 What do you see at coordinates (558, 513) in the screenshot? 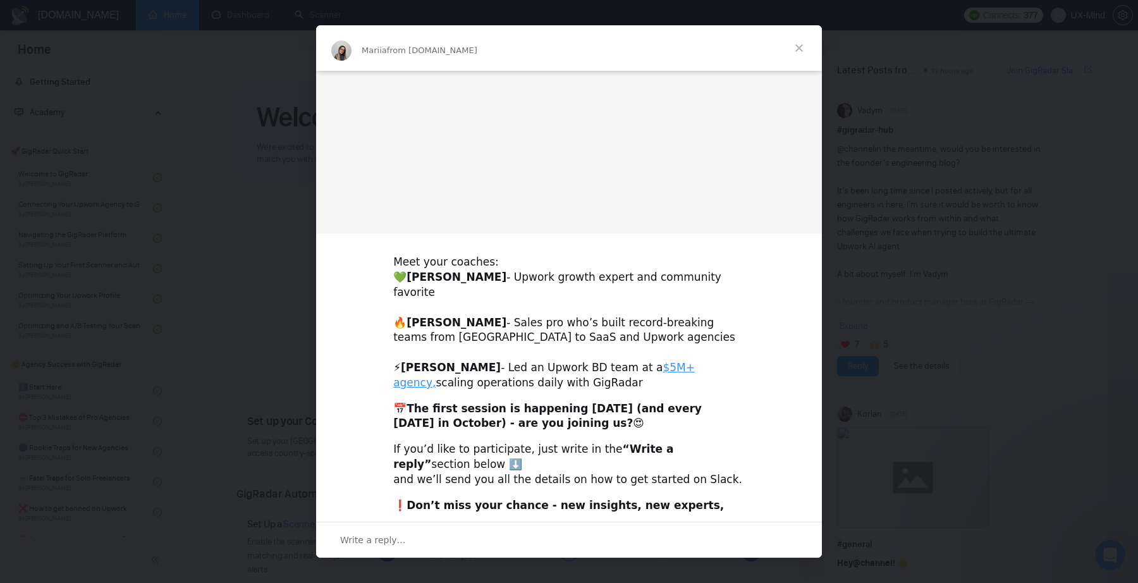
I see `b: Don’t miss your chance - new insights, new experts, and limited seats!` at bounding box center [558, 513].